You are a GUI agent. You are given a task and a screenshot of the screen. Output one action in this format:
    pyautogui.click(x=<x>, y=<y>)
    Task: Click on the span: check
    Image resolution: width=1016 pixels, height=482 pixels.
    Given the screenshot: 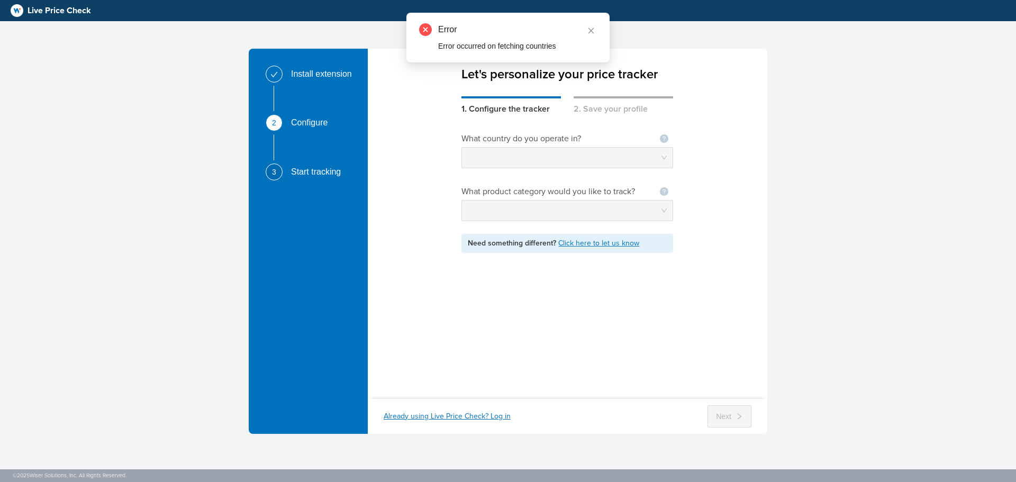 What is the action you would take?
    pyautogui.click(x=274, y=75)
    